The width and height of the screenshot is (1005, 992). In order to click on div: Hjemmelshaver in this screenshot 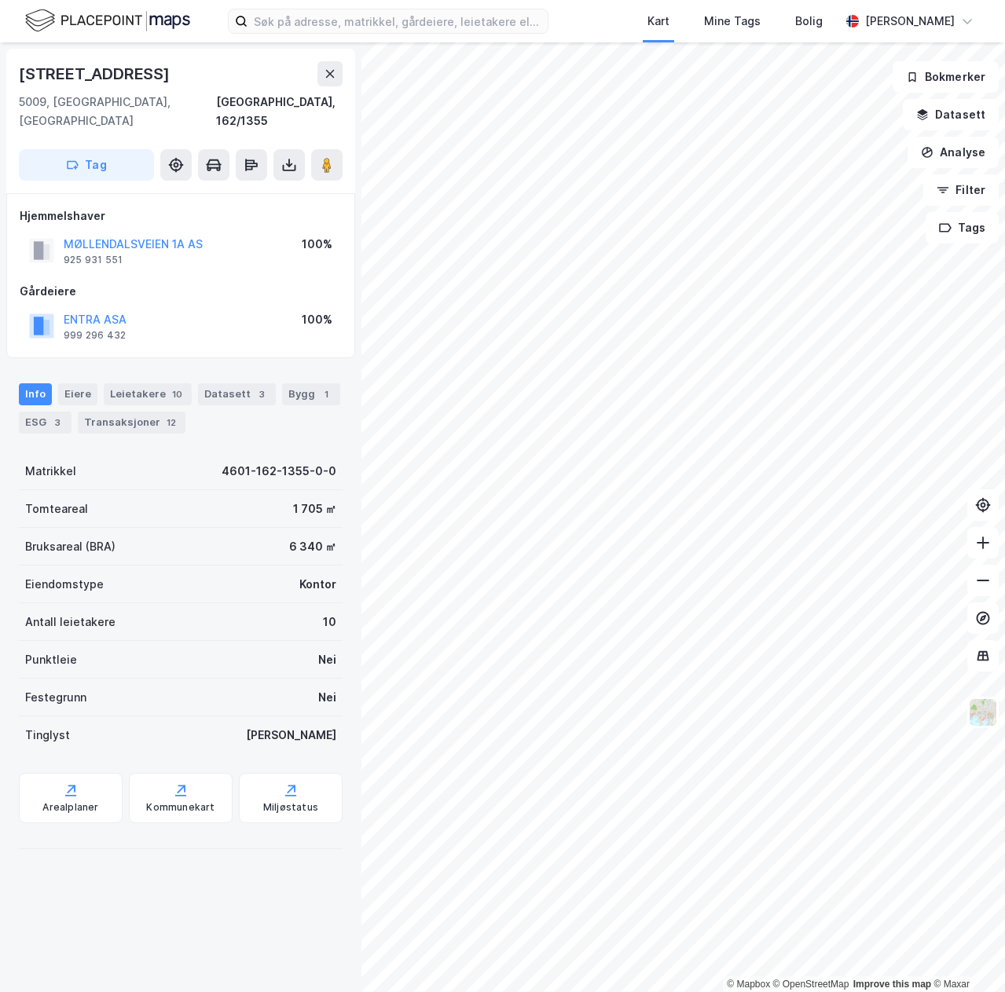, I will do `click(181, 216)`.